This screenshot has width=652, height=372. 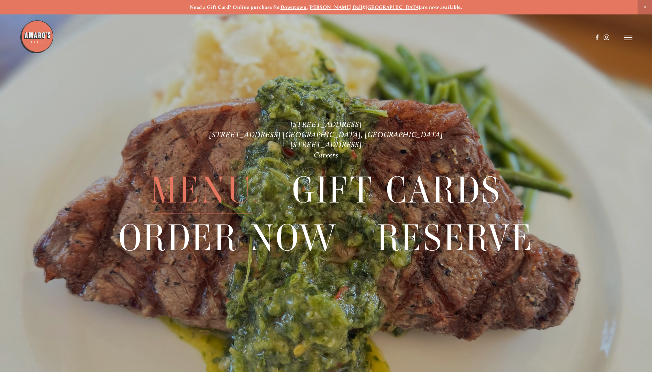 I want to click on a: Menu, so click(x=202, y=190).